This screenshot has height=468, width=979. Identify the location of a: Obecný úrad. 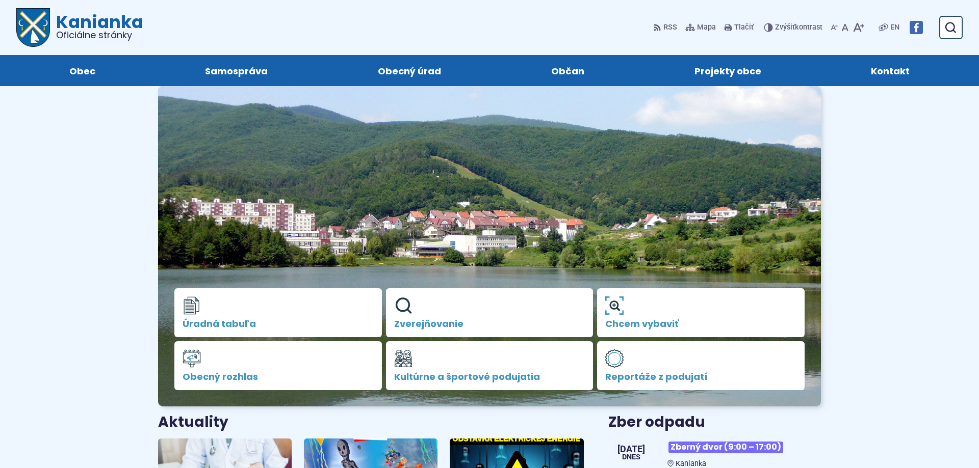
(409, 70).